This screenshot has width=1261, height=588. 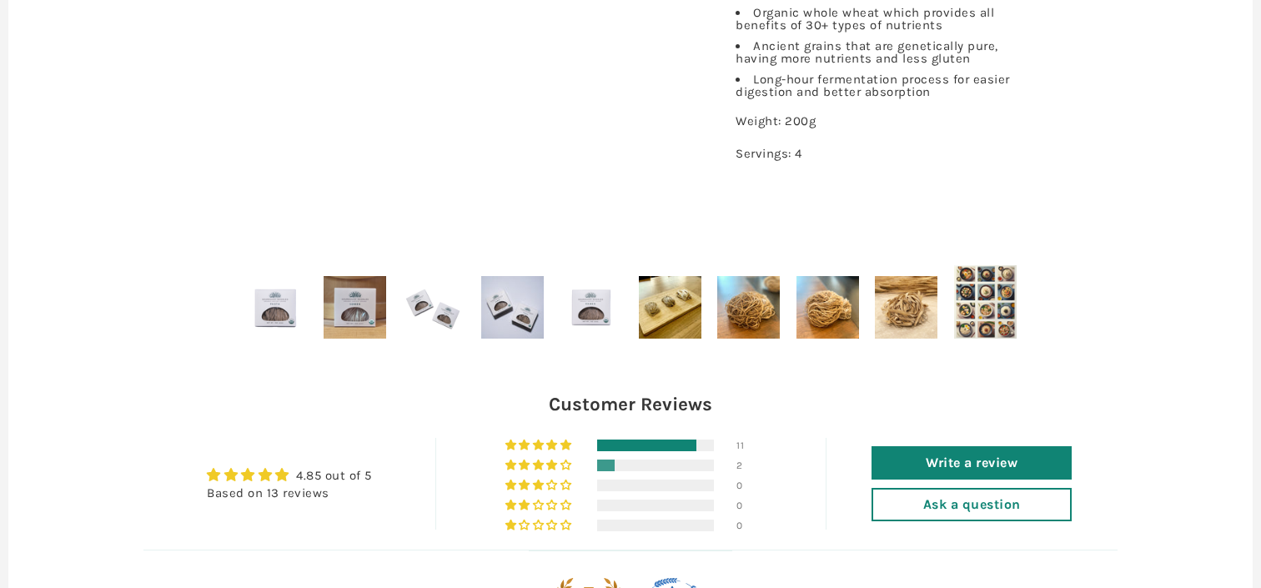 I want to click on li: Organic whole wheat which provides all benefits of 30+ types of nutrients, so click(x=877, y=19).